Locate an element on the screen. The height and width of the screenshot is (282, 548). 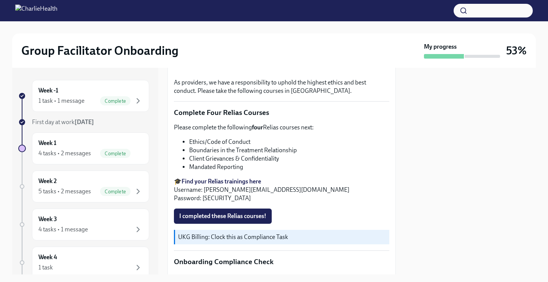
div: 4 tasks • 2 messages is located at coordinates (65, 153).